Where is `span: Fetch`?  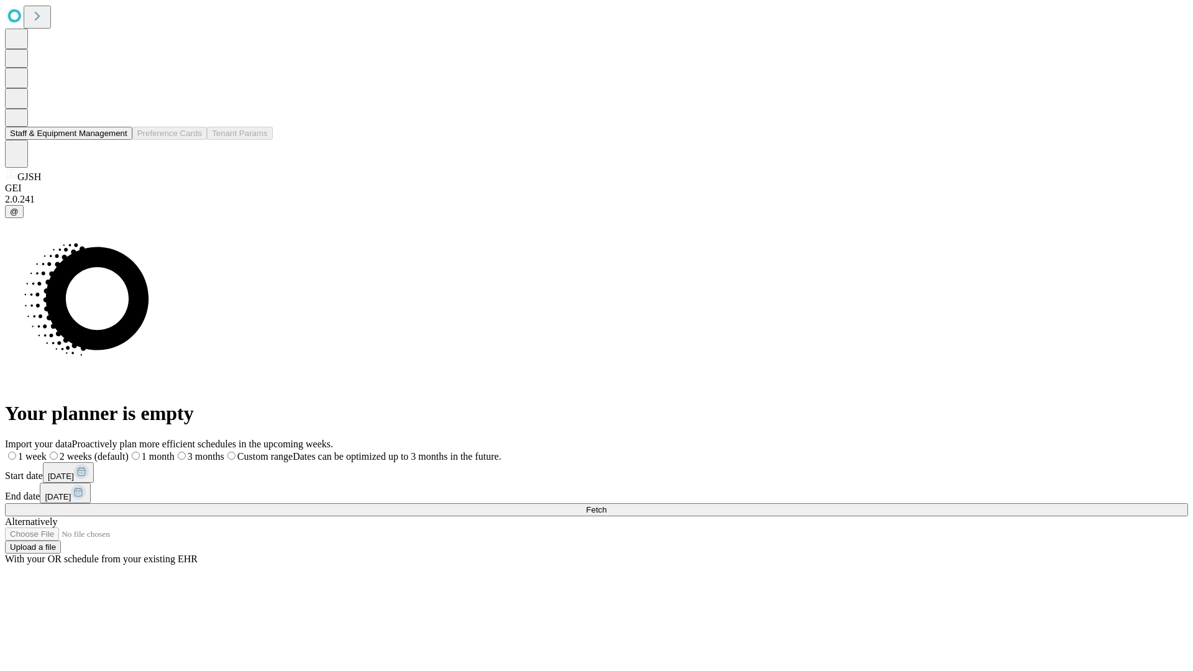 span: Fetch is located at coordinates (596, 509).